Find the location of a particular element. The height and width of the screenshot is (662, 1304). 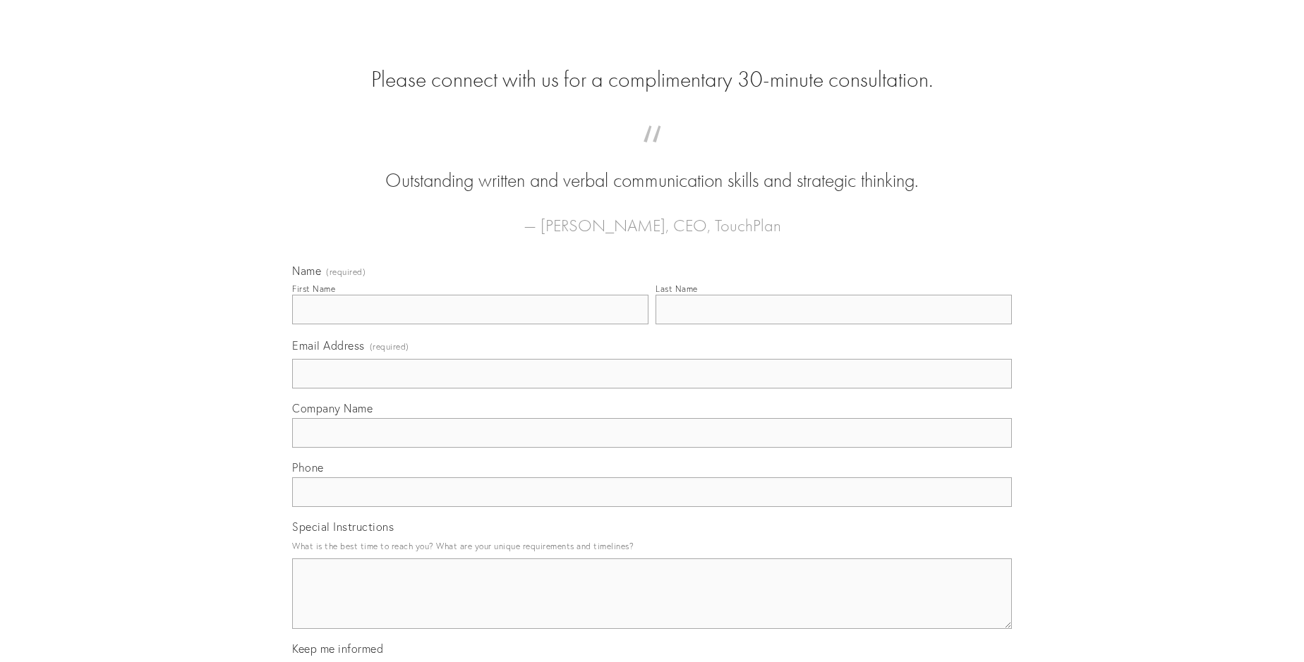

span: Keep me informed is located at coordinates (337, 649).